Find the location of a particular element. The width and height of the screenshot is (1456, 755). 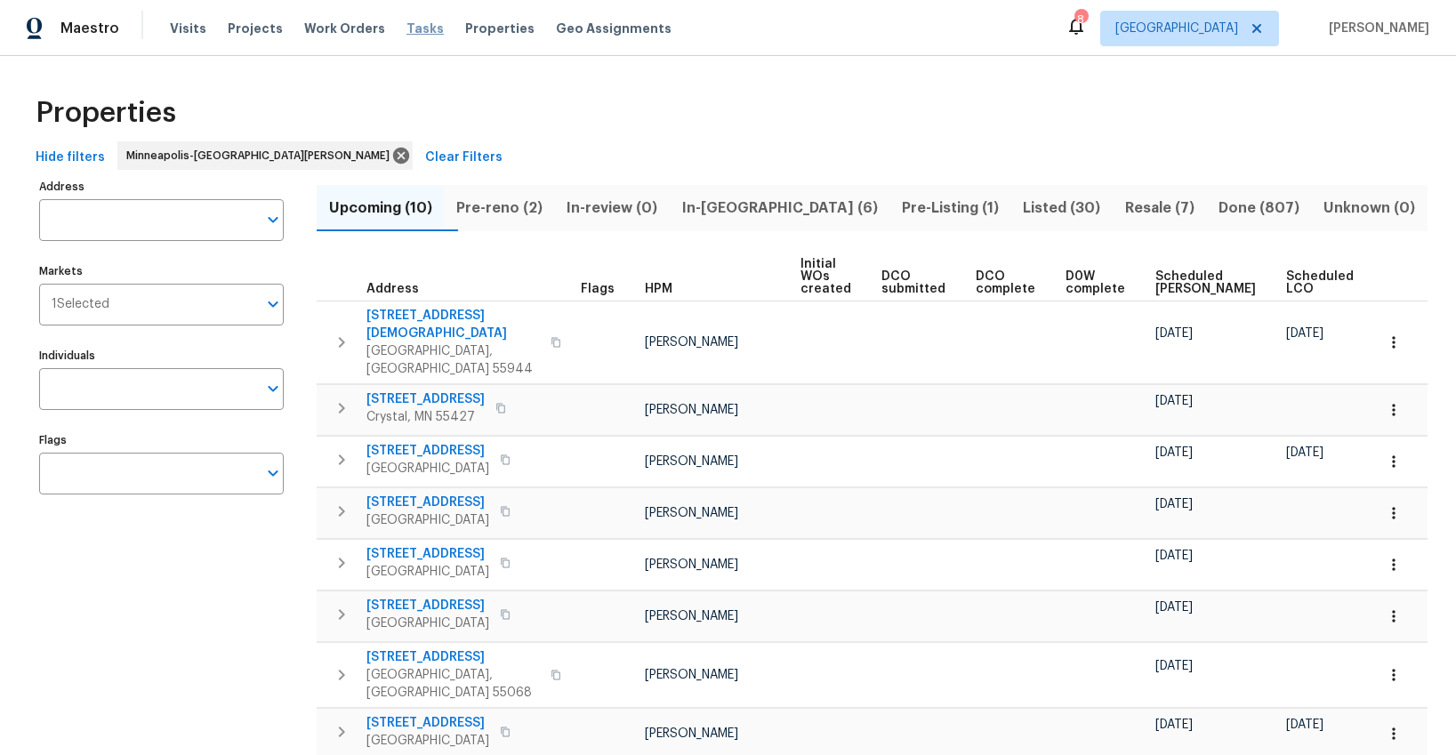

span: Projects is located at coordinates (255, 28).